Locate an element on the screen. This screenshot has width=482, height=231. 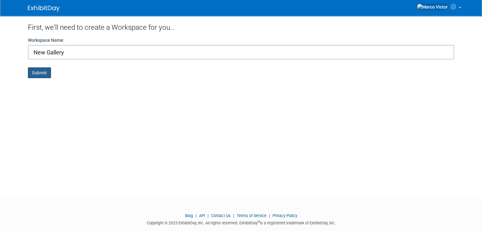
a: Terms of Service is located at coordinates (252, 216).